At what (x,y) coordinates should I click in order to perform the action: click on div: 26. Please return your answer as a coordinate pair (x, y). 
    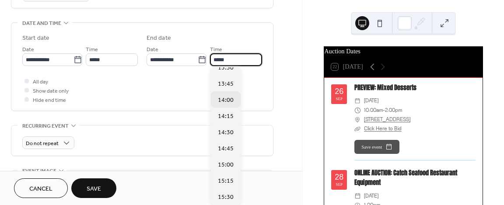
    Looking at the image, I should click on (339, 91).